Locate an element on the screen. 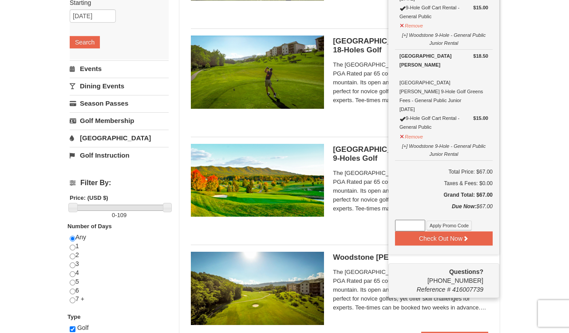 The image size is (569, 333). span: 416007739 is located at coordinates (468, 289).